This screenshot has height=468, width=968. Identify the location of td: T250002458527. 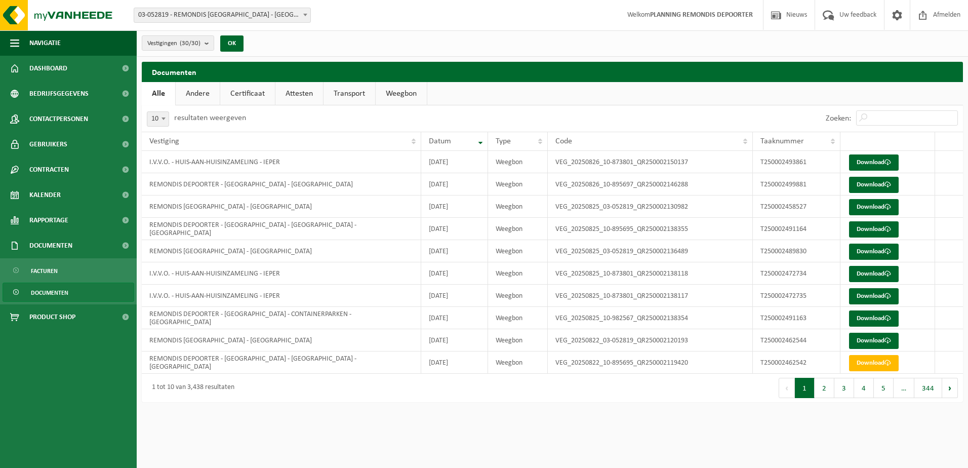
(796, 207).